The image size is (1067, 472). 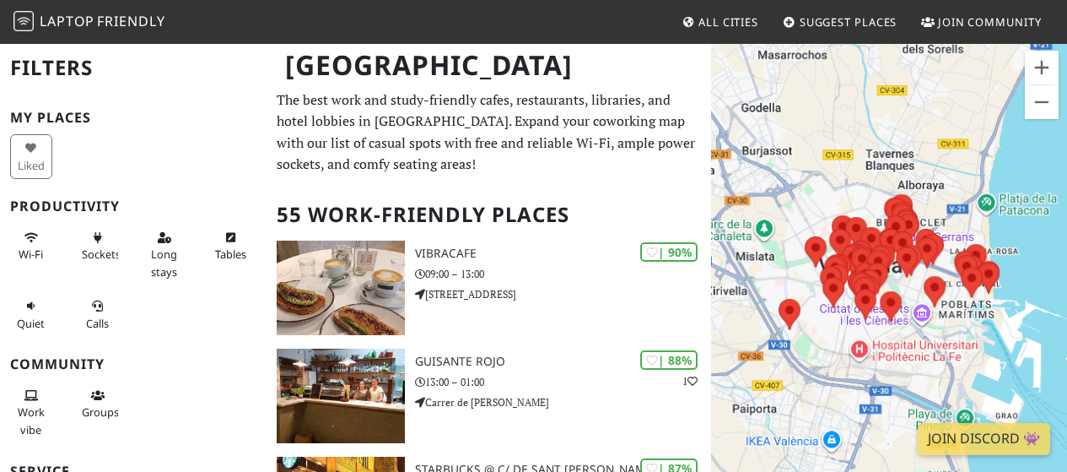 What do you see at coordinates (31, 412) in the screenshot?
I see `button: Work vibe` at bounding box center [31, 412].